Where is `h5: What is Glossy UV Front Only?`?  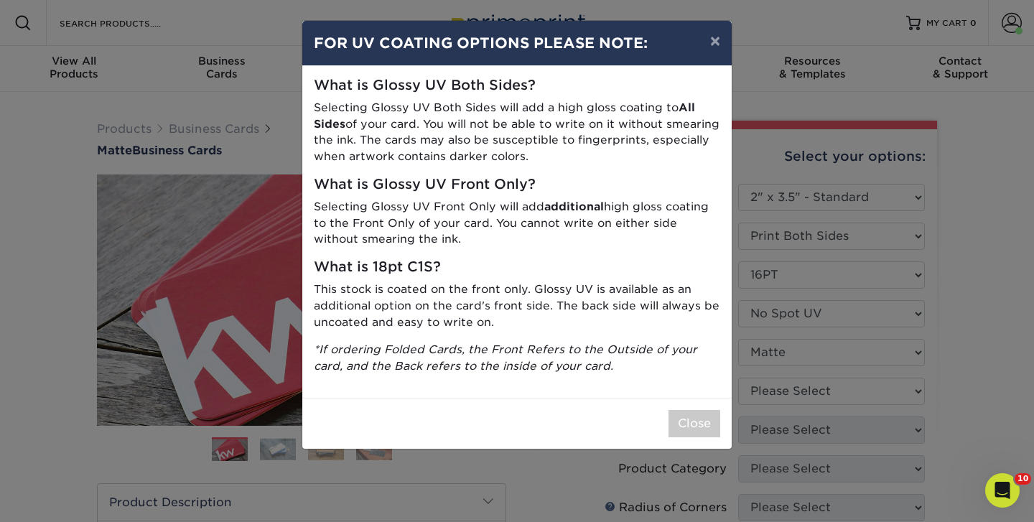 h5: What is Glossy UV Front Only? is located at coordinates (517, 184).